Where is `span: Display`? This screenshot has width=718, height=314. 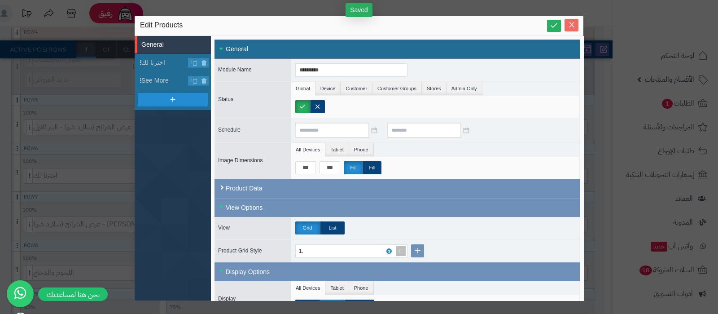 span: Display is located at coordinates (227, 298).